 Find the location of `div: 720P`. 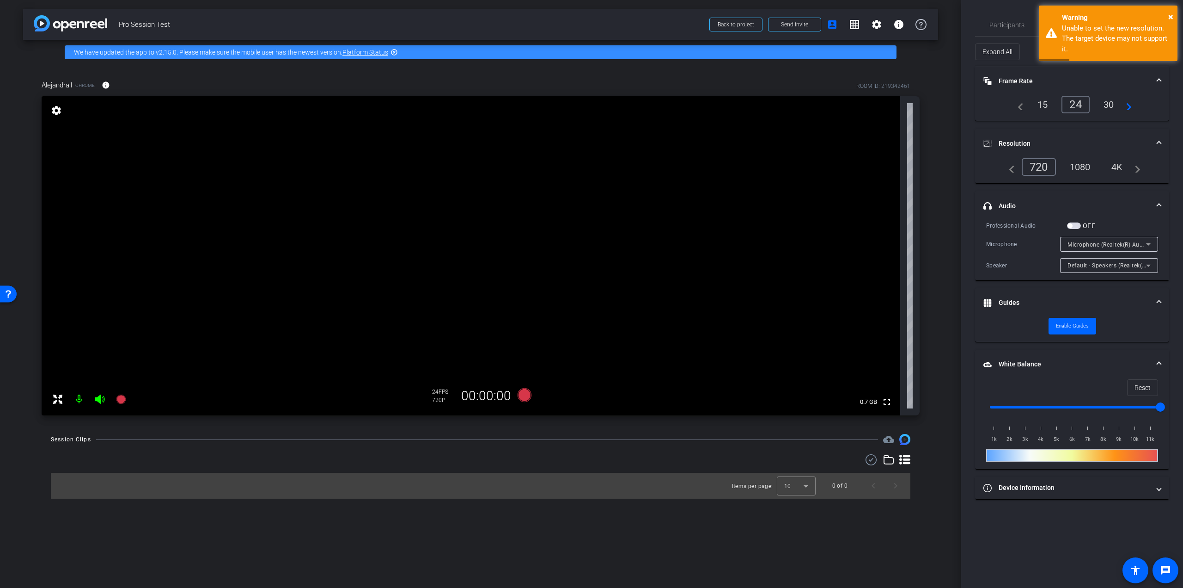

div: 720P is located at coordinates (444, 400).